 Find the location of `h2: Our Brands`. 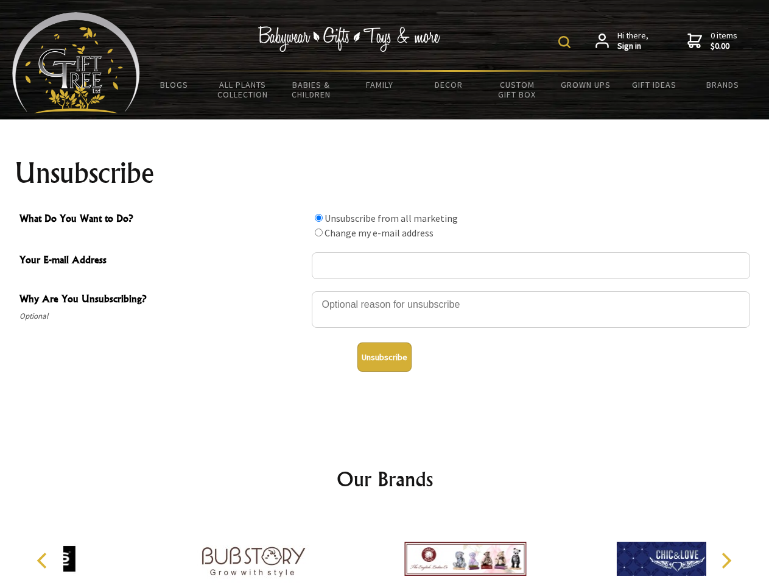

h2: Our Brands is located at coordinates (385, 479).